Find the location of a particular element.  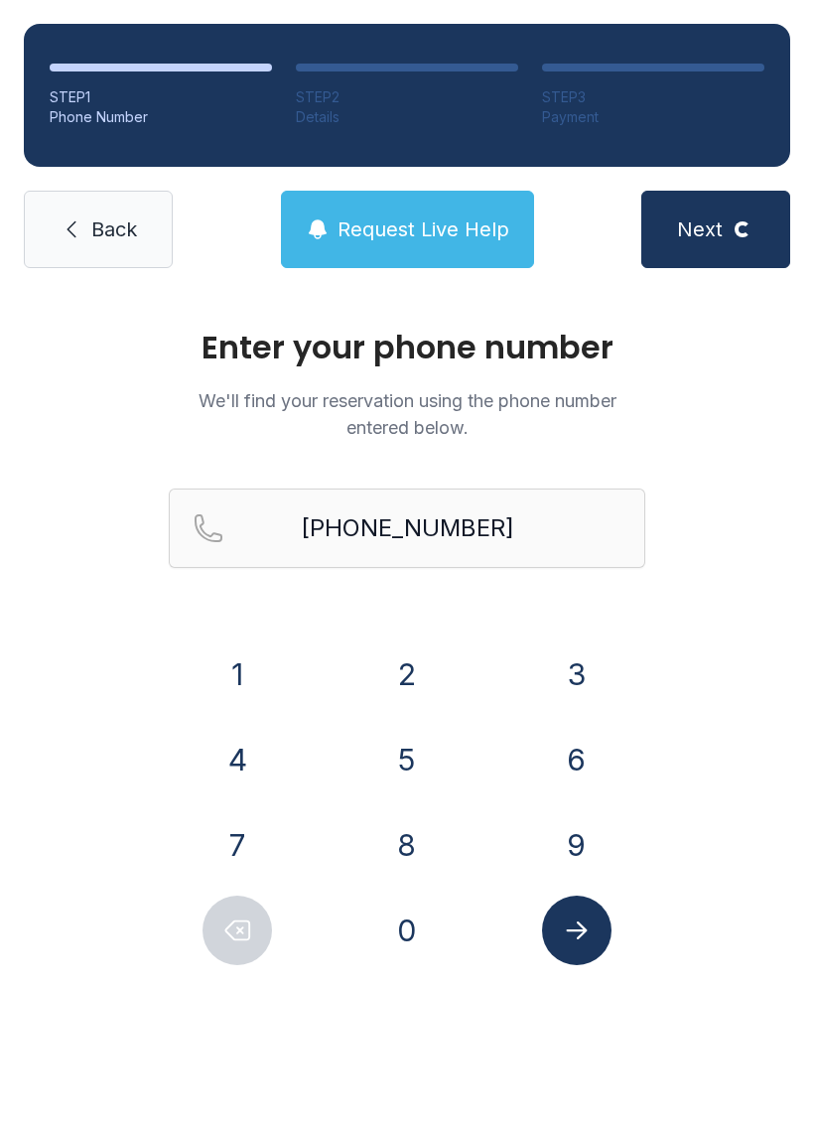

button: Submit lookup form is located at coordinates (577, 931).